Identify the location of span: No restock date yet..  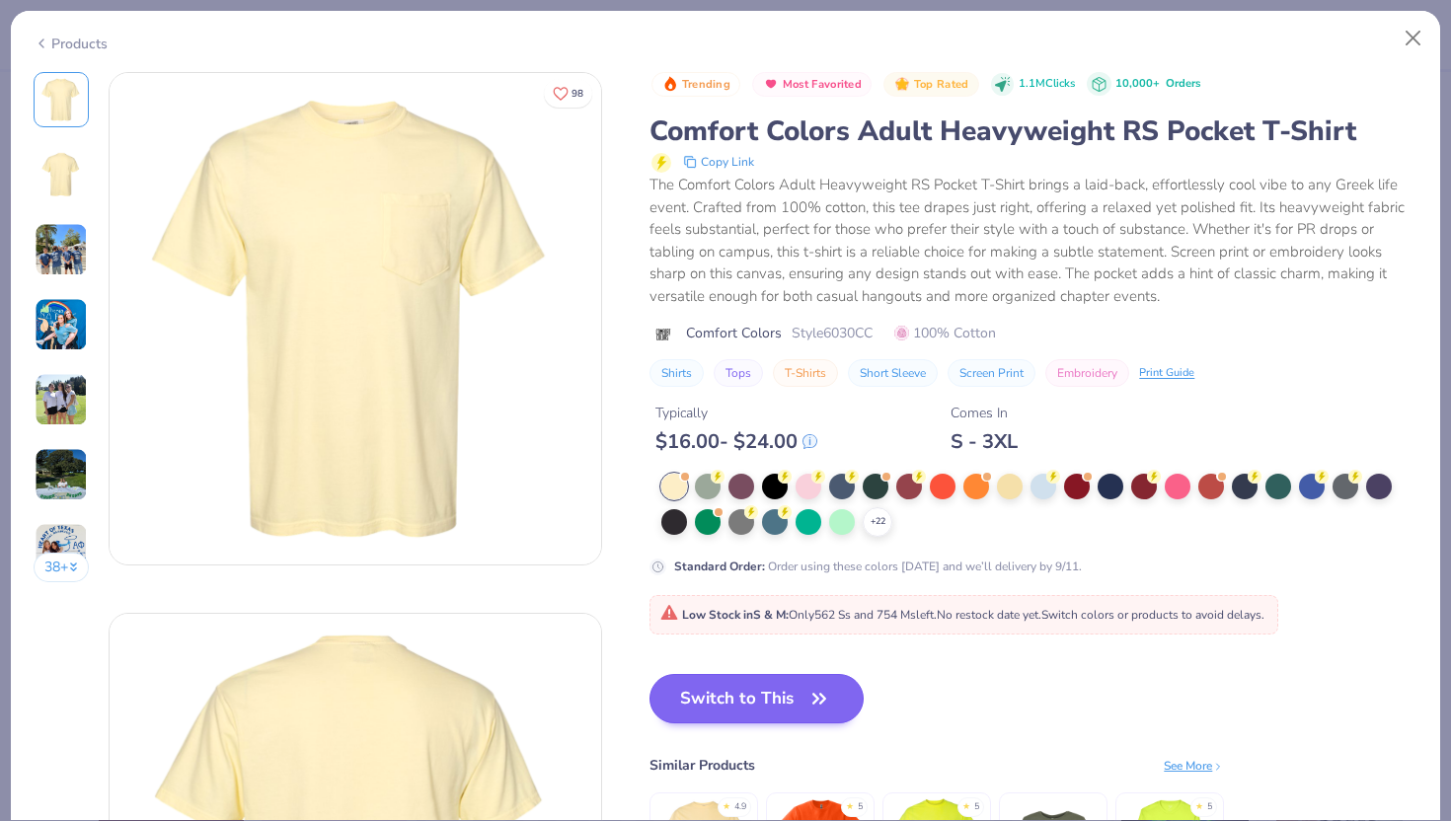
(989, 615).